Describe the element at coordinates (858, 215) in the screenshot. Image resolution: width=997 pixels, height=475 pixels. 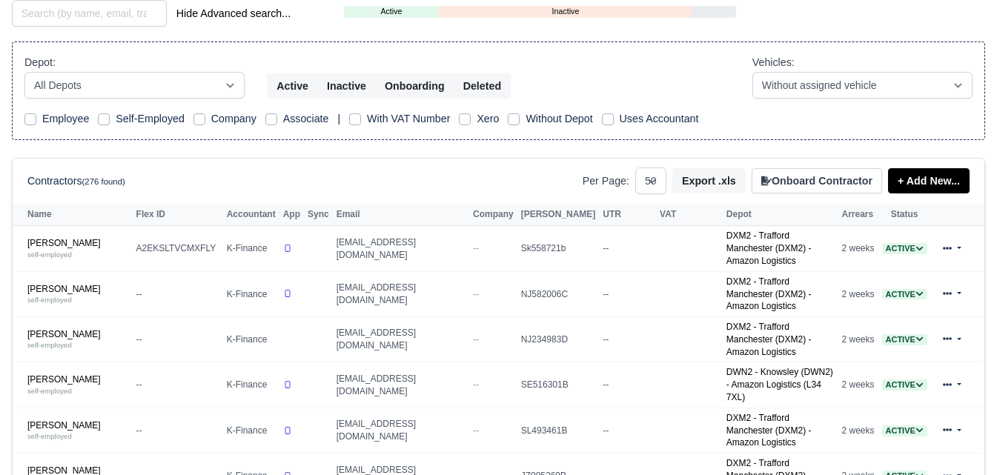
I see `th: Arrears` at that location.